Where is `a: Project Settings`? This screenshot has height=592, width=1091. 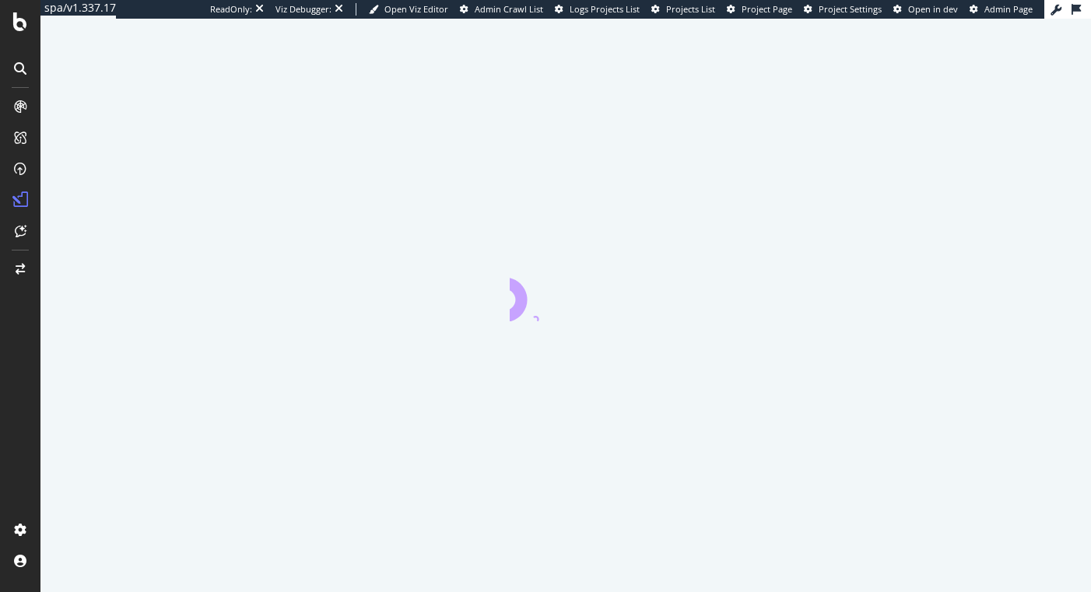 a: Project Settings is located at coordinates (843, 9).